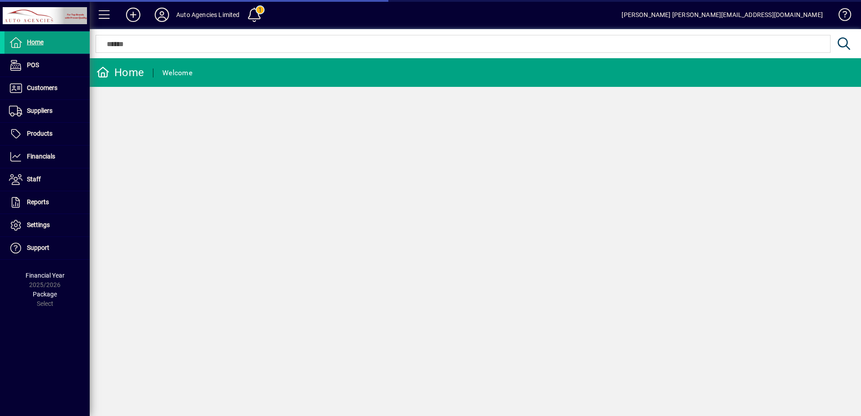 This screenshot has width=861, height=416. What do you see at coordinates (47, 157) in the screenshot?
I see `a: Financials` at bounding box center [47, 157].